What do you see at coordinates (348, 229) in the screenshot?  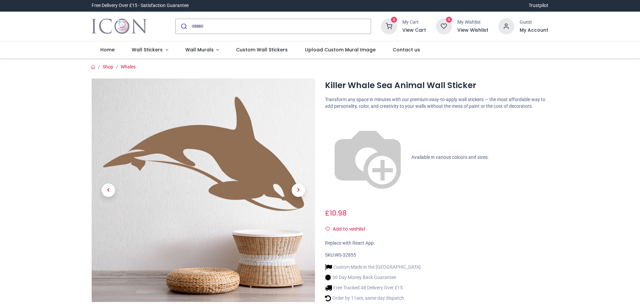 I see `button: Add to wishlistAdd to wishlist` at bounding box center [348, 229].